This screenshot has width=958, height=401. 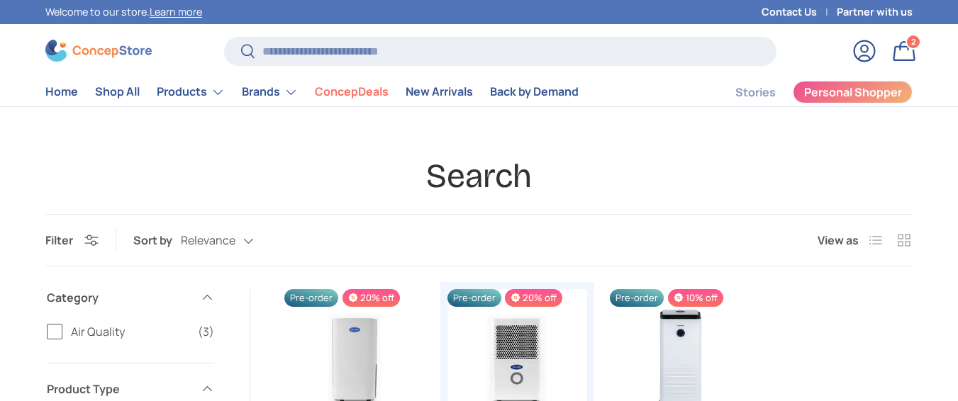 What do you see at coordinates (755, 92) in the screenshot?
I see `a: Stories` at bounding box center [755, 92].